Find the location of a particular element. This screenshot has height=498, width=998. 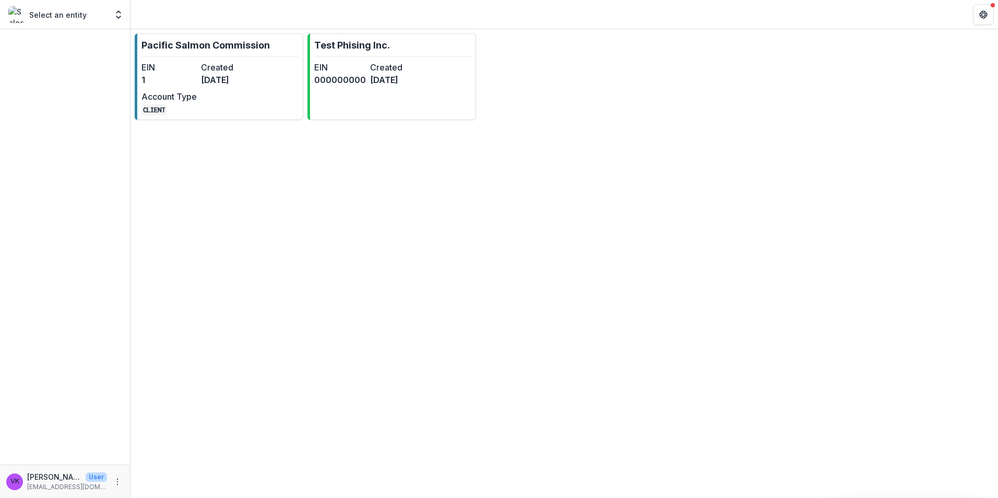

img: Select an entity is located at coordinates (17, 15).